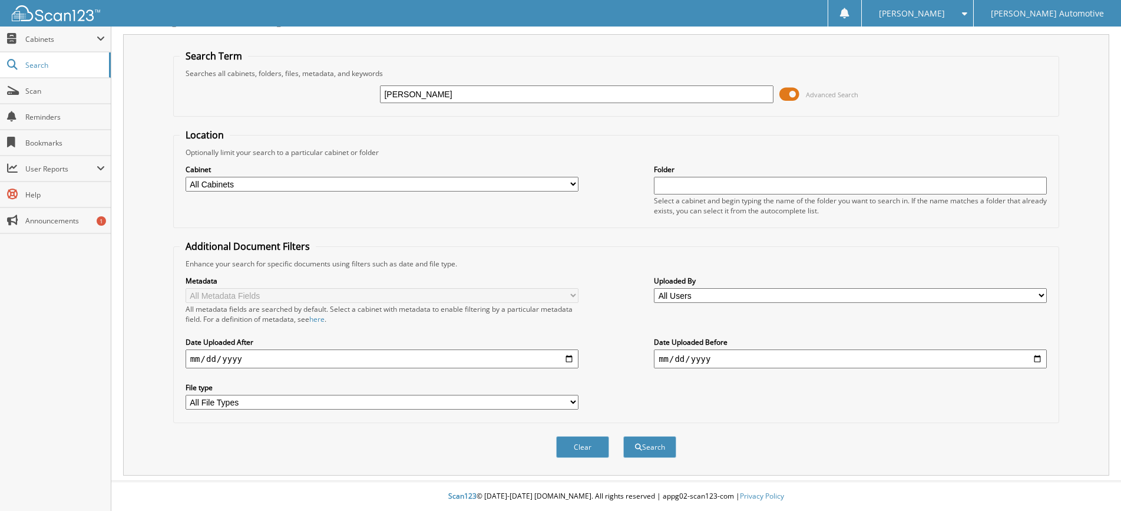 The height and width of the screenshot is (511, 1121). What do you see at coordinates (65, 220) in the screenshot?
I see `span: Announcements` at bounding box center [65, 220].